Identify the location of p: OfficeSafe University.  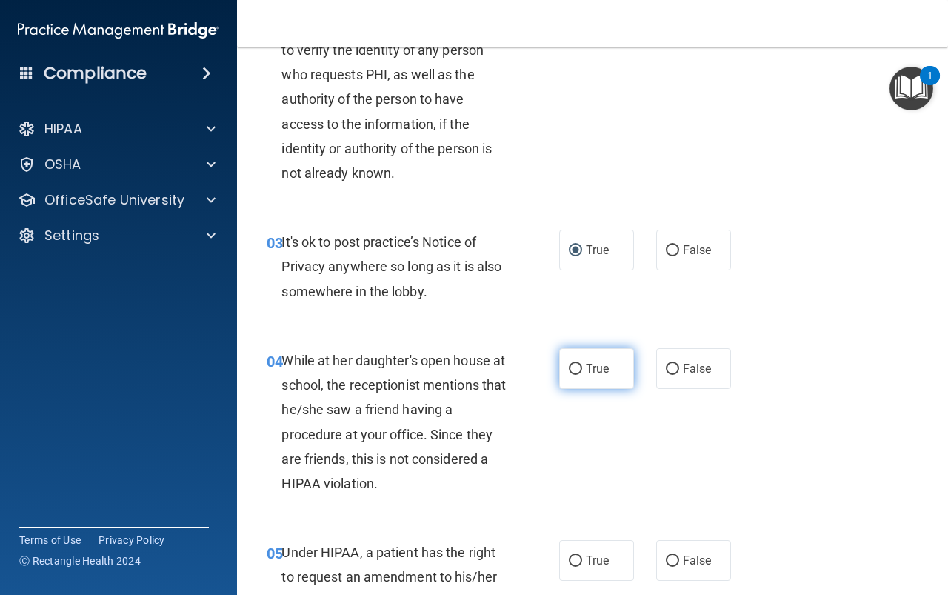
(114, 200).